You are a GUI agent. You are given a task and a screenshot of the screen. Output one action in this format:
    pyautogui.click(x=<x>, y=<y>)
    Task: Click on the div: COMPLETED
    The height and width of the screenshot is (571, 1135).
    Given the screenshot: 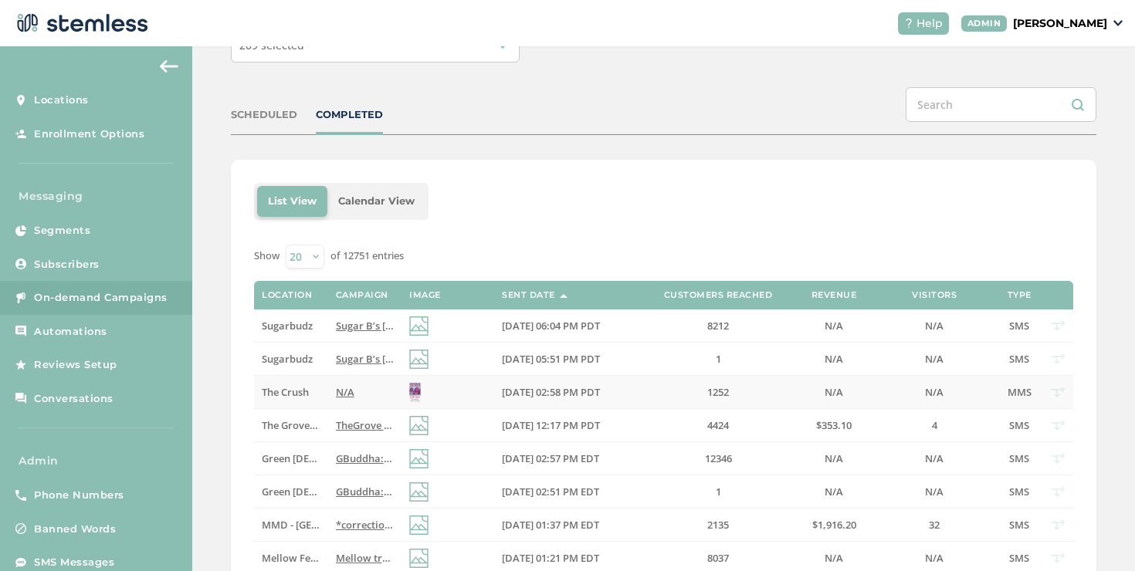 What is the action you would take?
    pyautogui.click(x=349, y=115)
    